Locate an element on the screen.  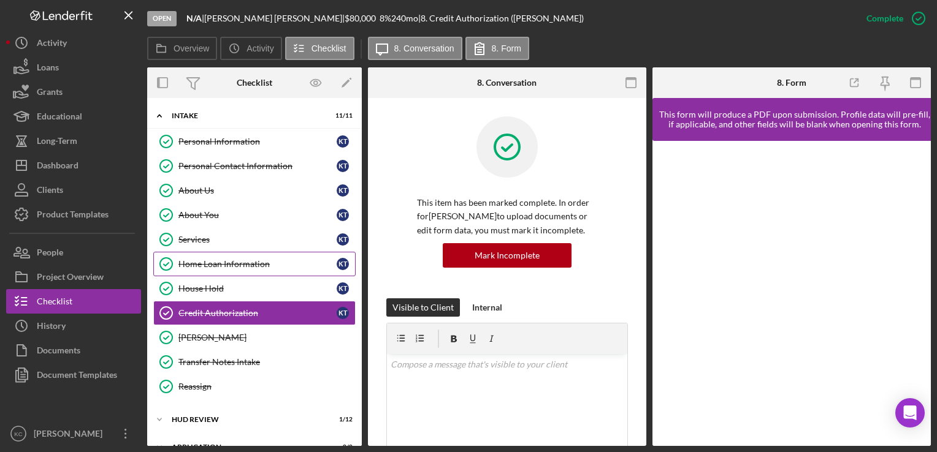
div: Loans is located at coordinates (48, 69).